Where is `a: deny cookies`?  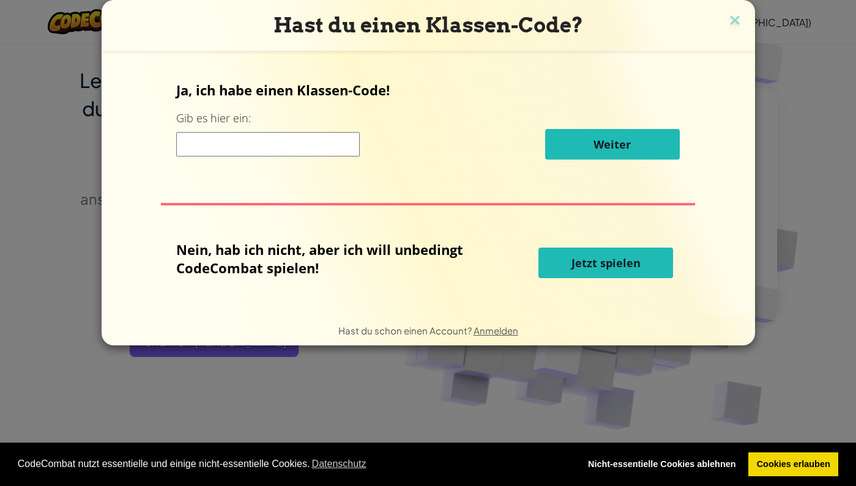
a: deny cookies is located at coordinates (661, 465).